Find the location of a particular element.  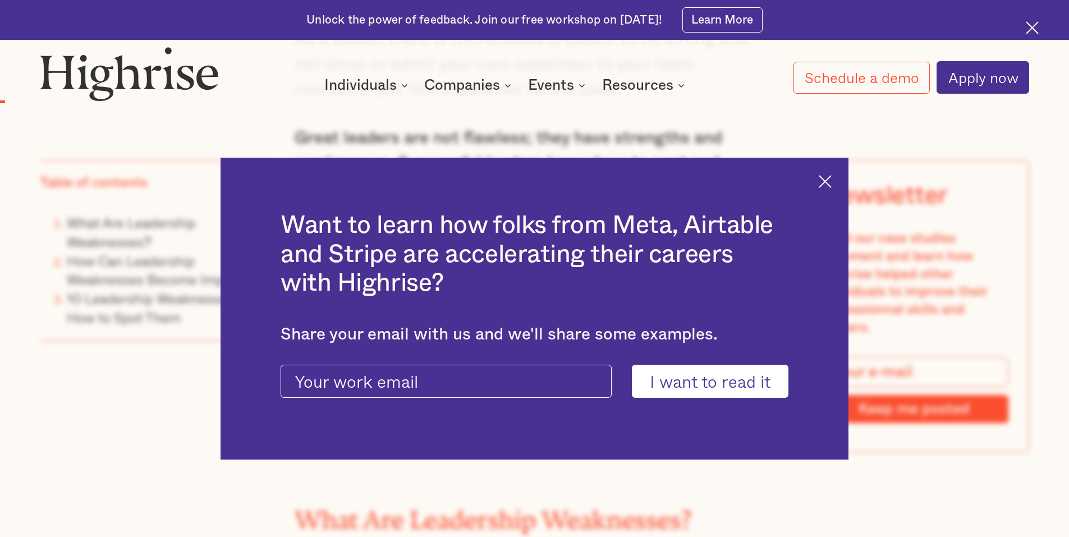

a: Learn More is located at coordinates (722, 20).